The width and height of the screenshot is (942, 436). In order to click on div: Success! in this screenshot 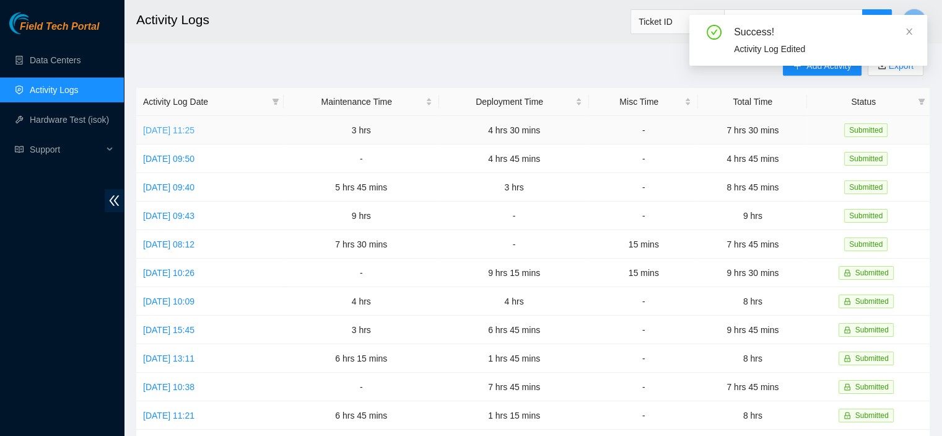, I will do `click(823, 32)`.